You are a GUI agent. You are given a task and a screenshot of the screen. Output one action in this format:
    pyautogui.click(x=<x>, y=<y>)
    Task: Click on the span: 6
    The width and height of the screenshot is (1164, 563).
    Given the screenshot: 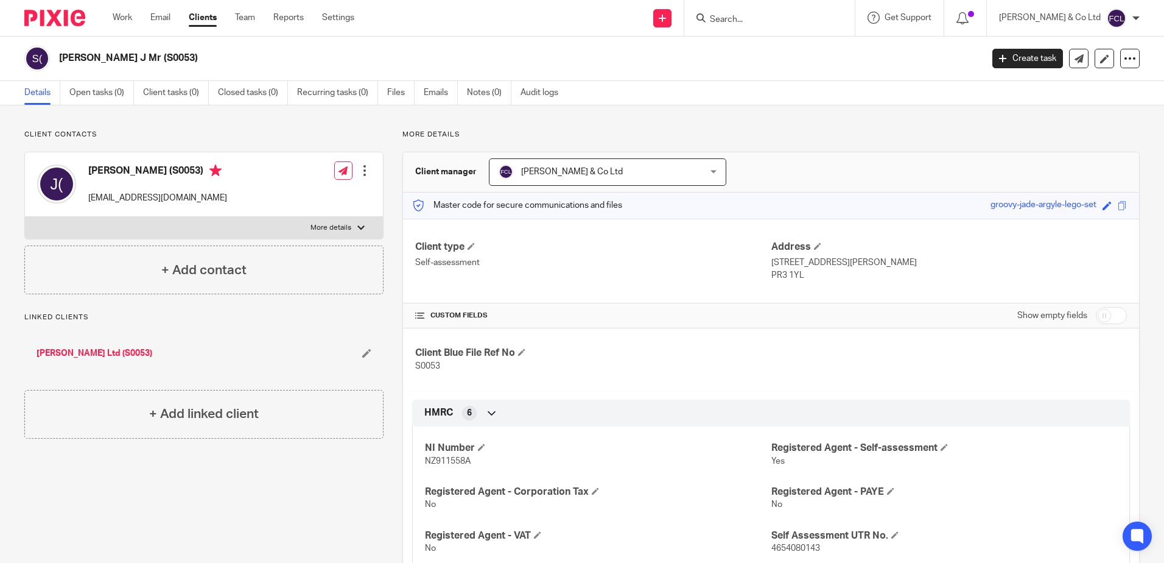 What is the action you would take?
    pyautogui.click(x=469, y=413)
    